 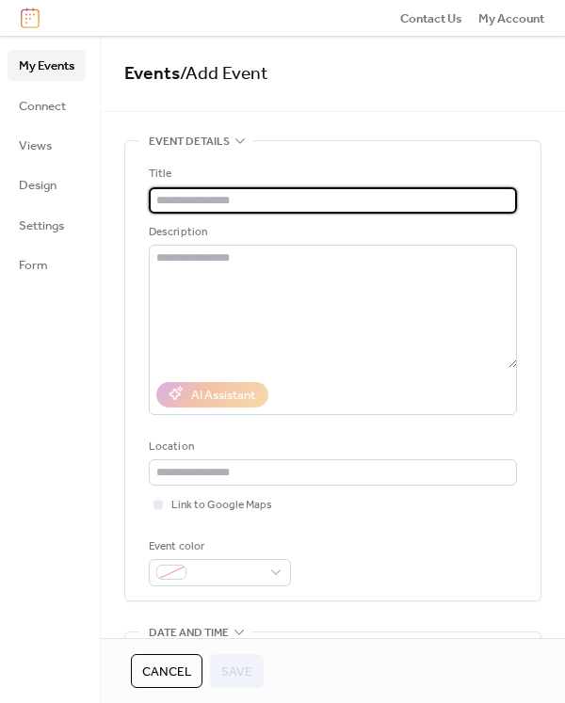 I want to click on div: Event color, so click(x=217, y=547).